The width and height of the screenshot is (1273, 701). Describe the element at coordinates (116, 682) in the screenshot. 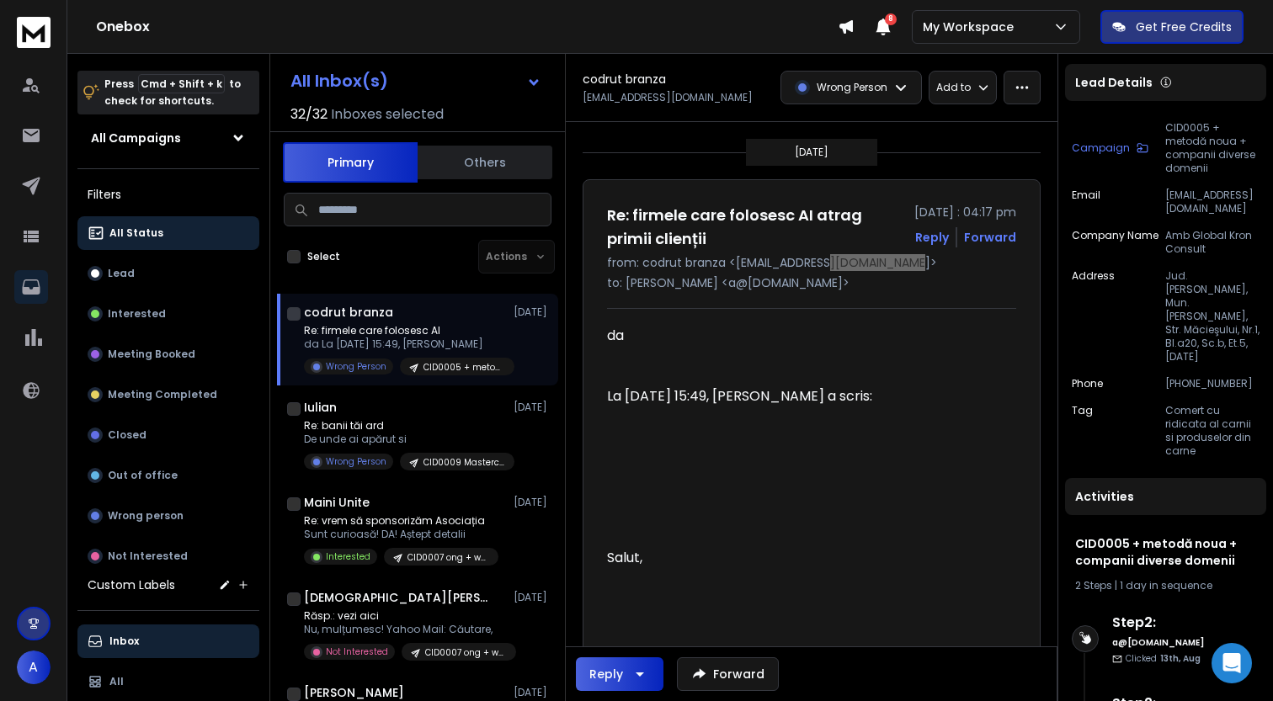

I see `p: All` at that location.